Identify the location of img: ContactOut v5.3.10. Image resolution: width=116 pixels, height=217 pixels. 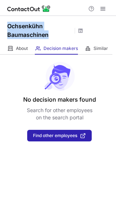
(29, 9).